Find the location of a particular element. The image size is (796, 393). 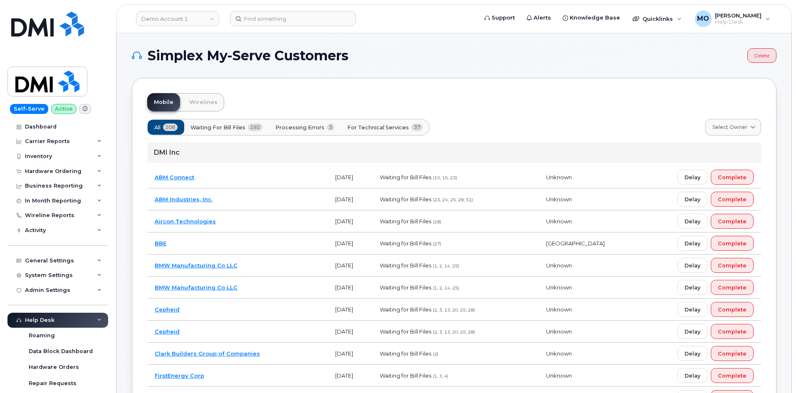

span: (2) is located at coordinates (436, 354).